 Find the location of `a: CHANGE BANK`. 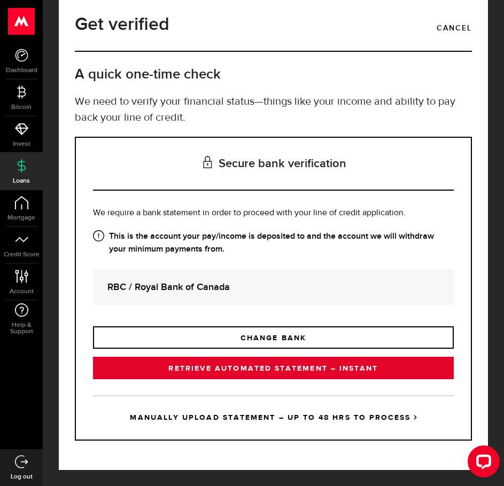

a: CHANGE BANK is located at coordinates (273, 338).